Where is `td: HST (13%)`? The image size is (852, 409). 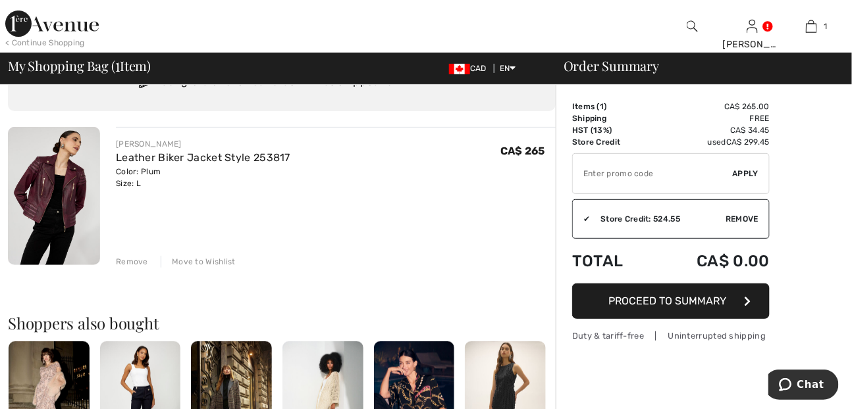
td: HST (13%) is located at coordinates (613, 130).